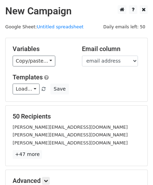  Describe the element at coordinates (124, 27) in the screenshot. I see `span: Daily emails left: 50` at that location.